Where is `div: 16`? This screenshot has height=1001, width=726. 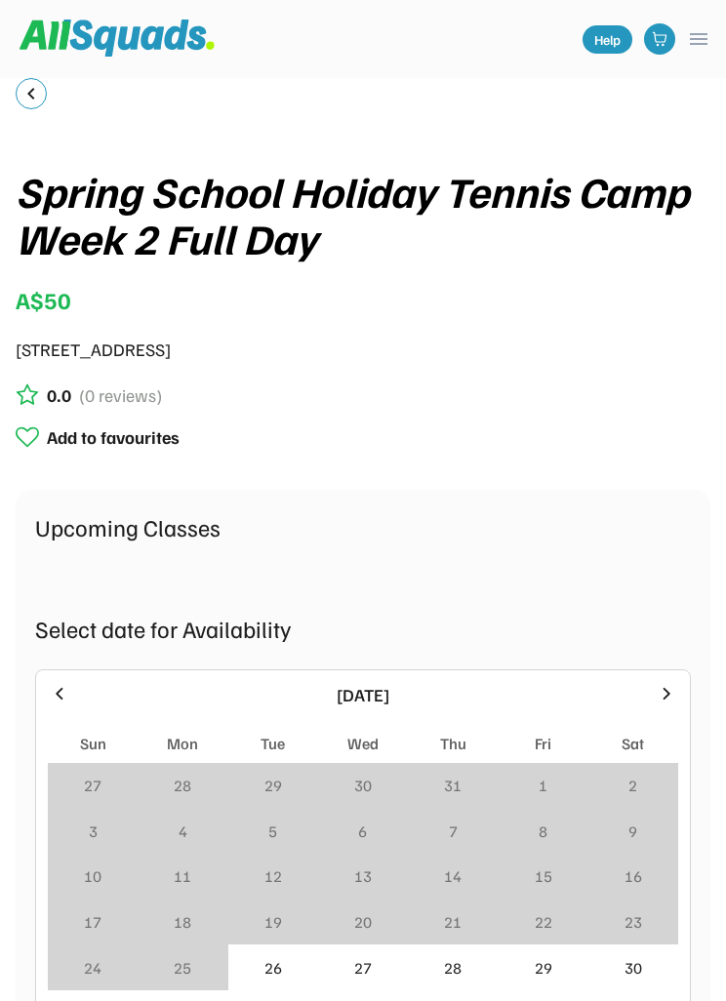 div: 16 is located at coordinates (634, 877).